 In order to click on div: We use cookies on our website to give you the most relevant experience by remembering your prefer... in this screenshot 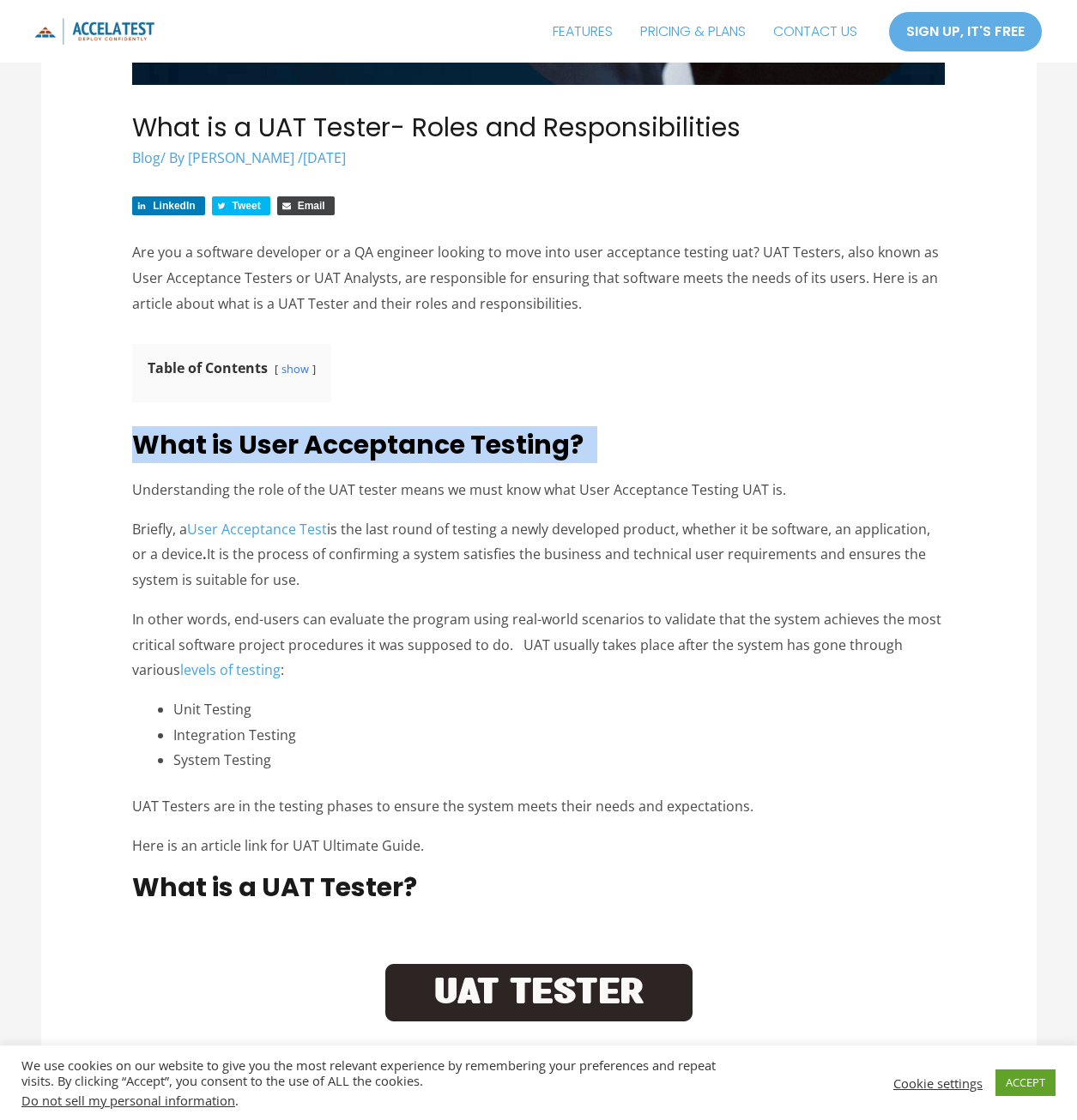, I will do `click(384, 1082)`.